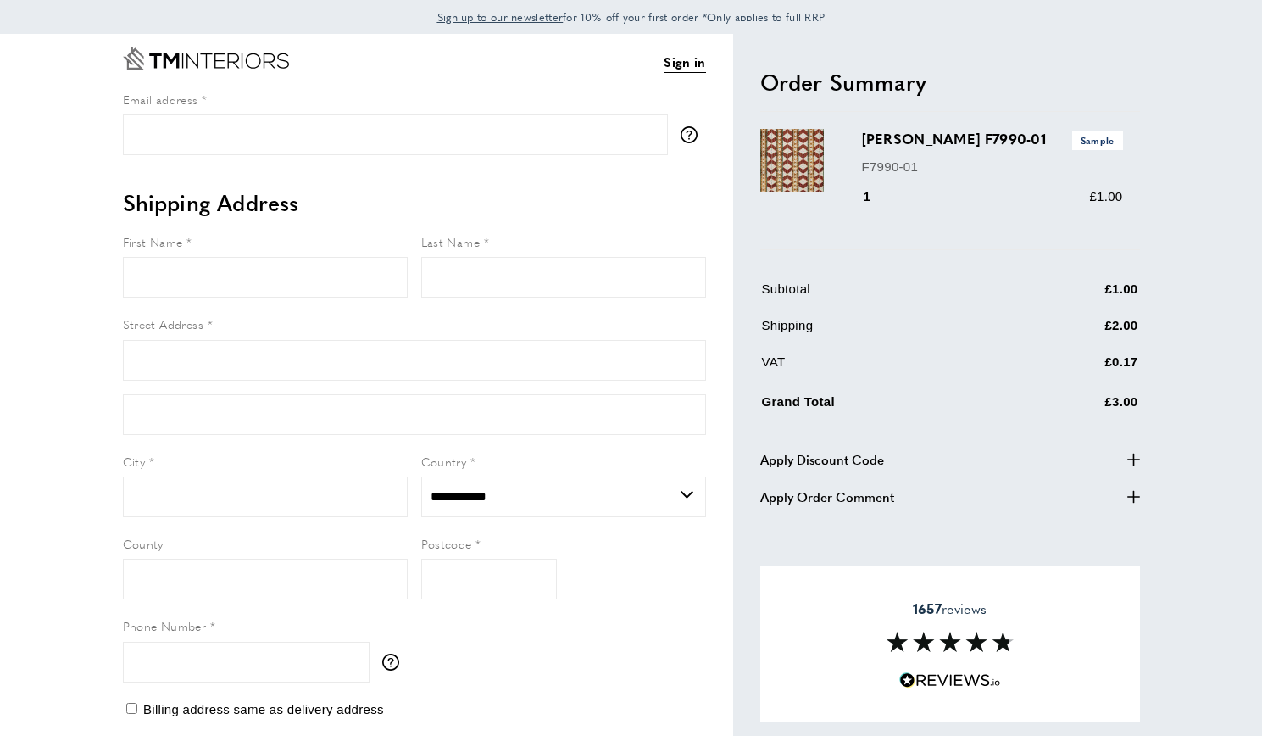 Image resolution: width=1262 pixels, height=736 pixels. What do you see at coordinates (134, 461) in the screenshot?
I see `span: City` at bounding box center [134, 461].